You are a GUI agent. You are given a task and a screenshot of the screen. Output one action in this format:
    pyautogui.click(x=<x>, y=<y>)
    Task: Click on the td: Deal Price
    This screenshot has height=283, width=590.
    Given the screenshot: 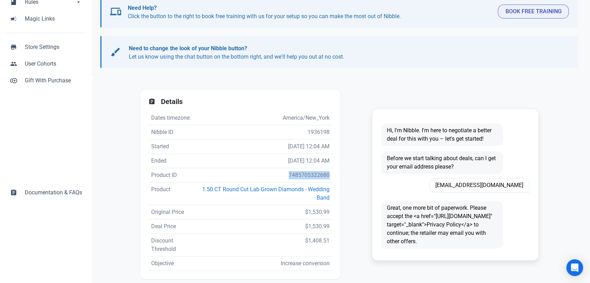 What is the action you would take?
    pyautogui.click(x=173, y=227)
    